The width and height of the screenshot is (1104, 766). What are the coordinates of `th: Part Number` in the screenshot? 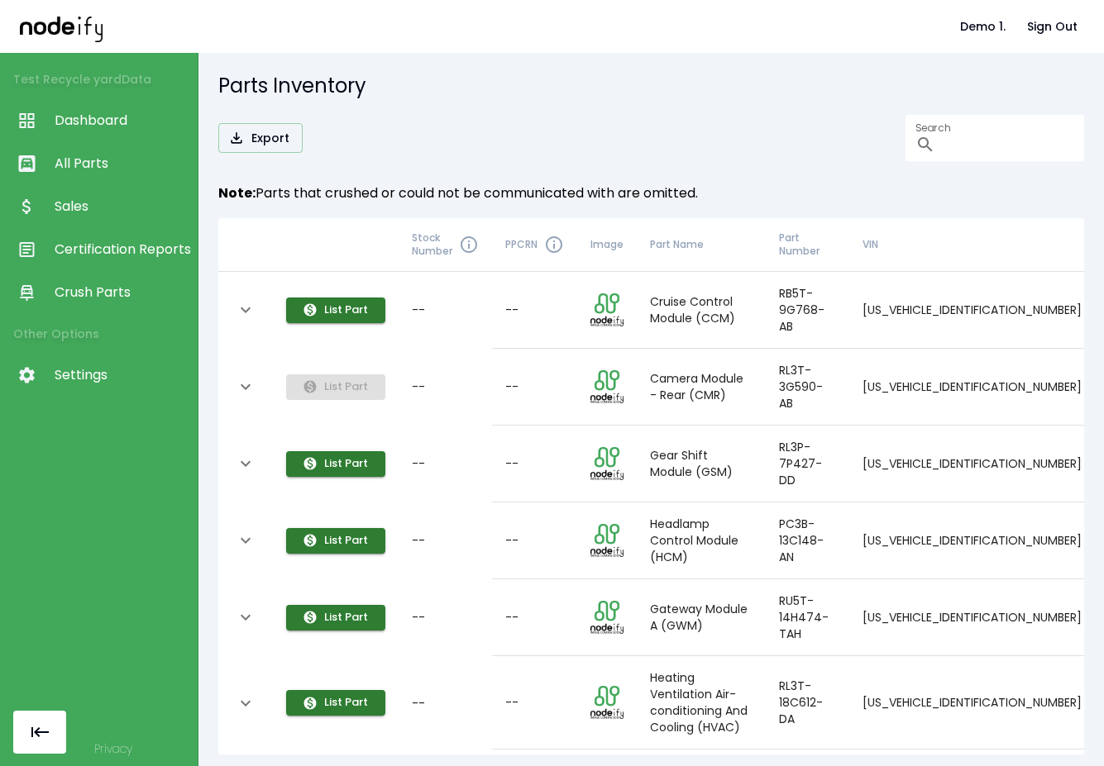 It's located at (807, 245).